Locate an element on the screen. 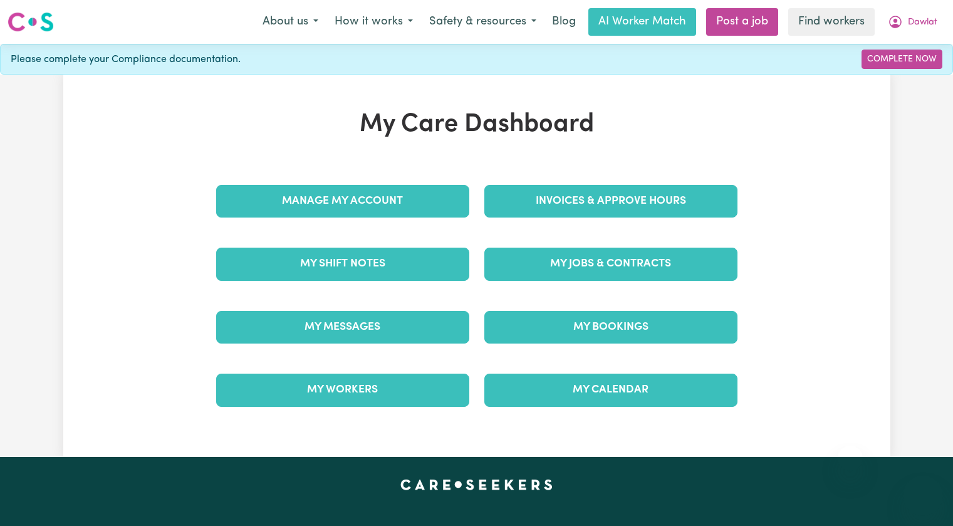 The width and height of the screenshot is (953, 526). button: About us is located at coordinates (290, 22).